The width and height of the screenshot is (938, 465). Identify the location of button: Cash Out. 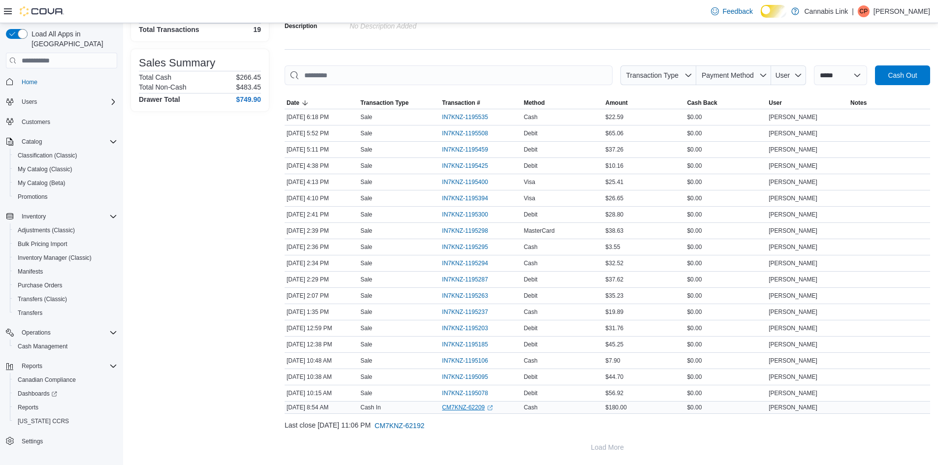
(902, 75).